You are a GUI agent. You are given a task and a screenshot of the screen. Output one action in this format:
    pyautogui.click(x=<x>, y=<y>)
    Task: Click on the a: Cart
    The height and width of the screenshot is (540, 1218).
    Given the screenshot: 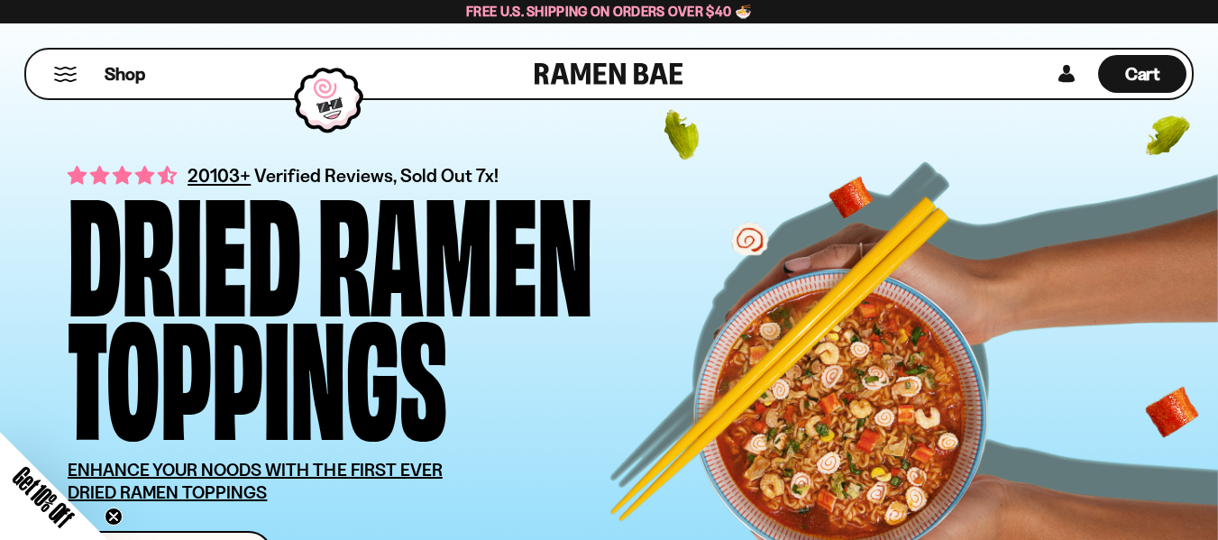 What is the action you would take?
    pyautogui.click(x=1143, y=74)
    